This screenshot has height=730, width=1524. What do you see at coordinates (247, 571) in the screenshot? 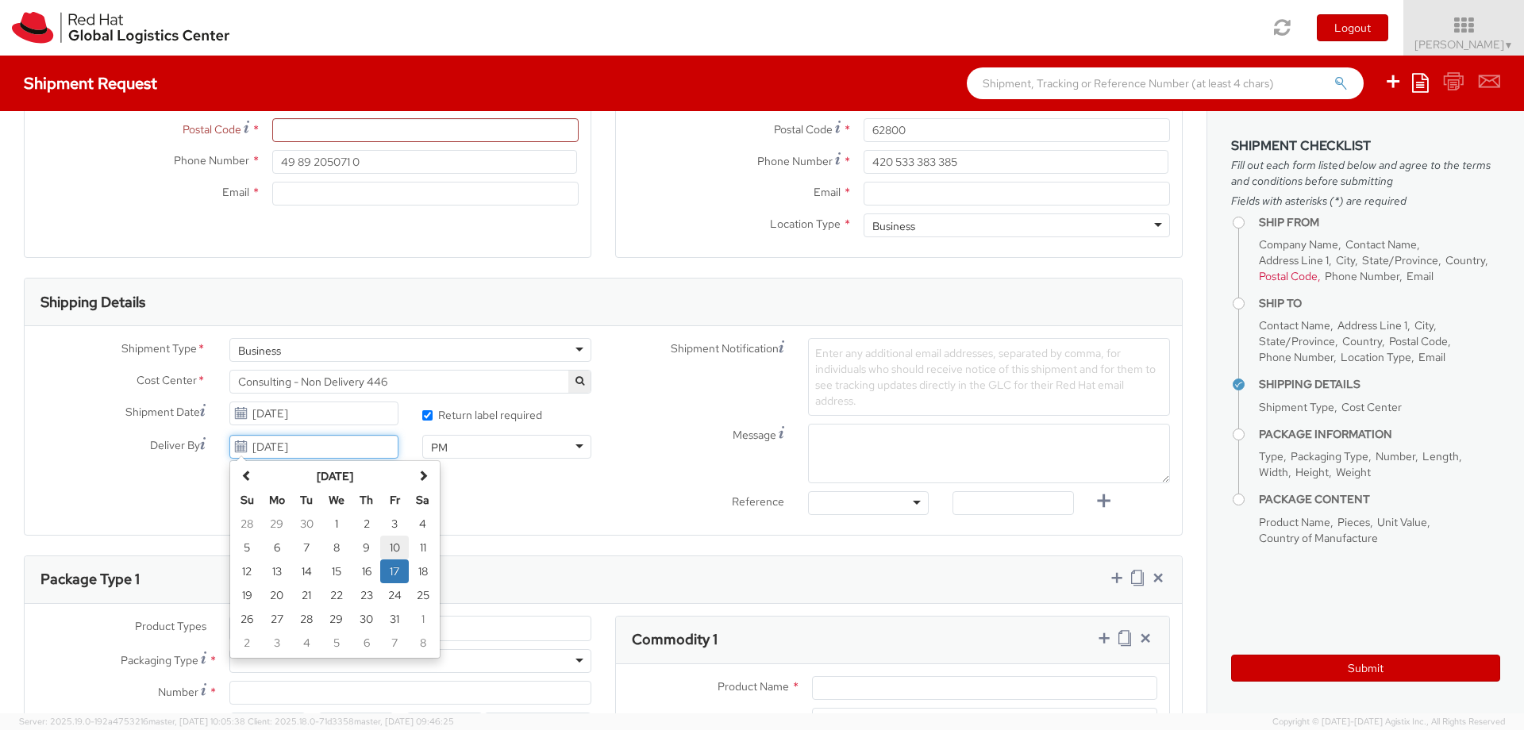
I see `td: 12` at bounding box center [247, 571].